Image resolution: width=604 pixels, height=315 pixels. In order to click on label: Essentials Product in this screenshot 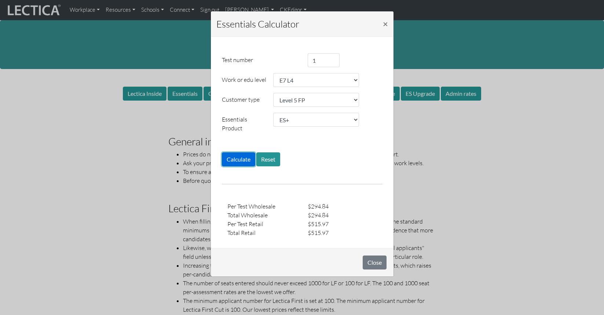, I will do `click(245, 124)`.